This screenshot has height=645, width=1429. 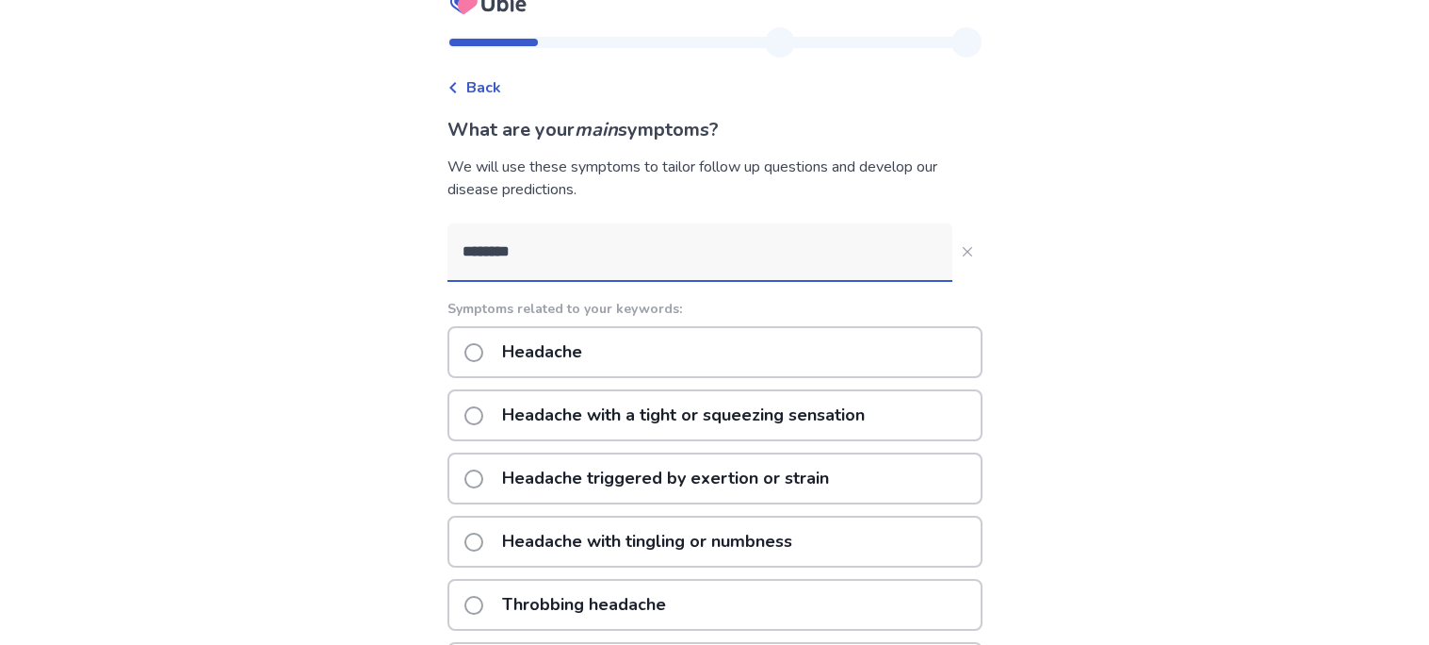 What do you see at coordinates (483, 88) in the screenshot?
I see `span: Back` at bounding box center [483, 88].